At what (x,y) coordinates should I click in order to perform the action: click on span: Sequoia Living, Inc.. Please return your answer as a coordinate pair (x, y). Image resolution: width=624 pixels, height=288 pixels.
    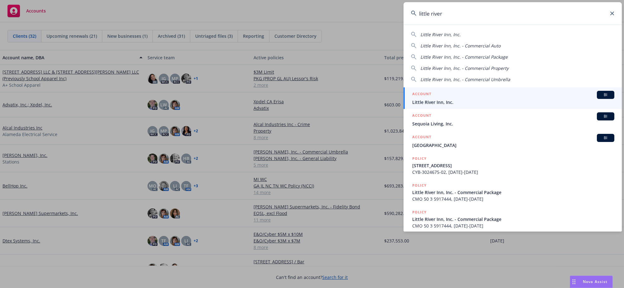
    Looking at the image, I should click on (513, 123).